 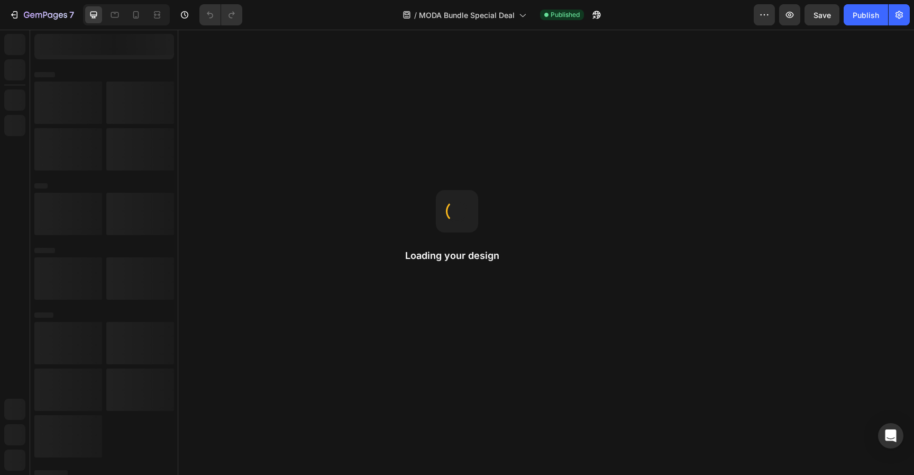 I want to click on span: Published, so click(x=565, y=15).